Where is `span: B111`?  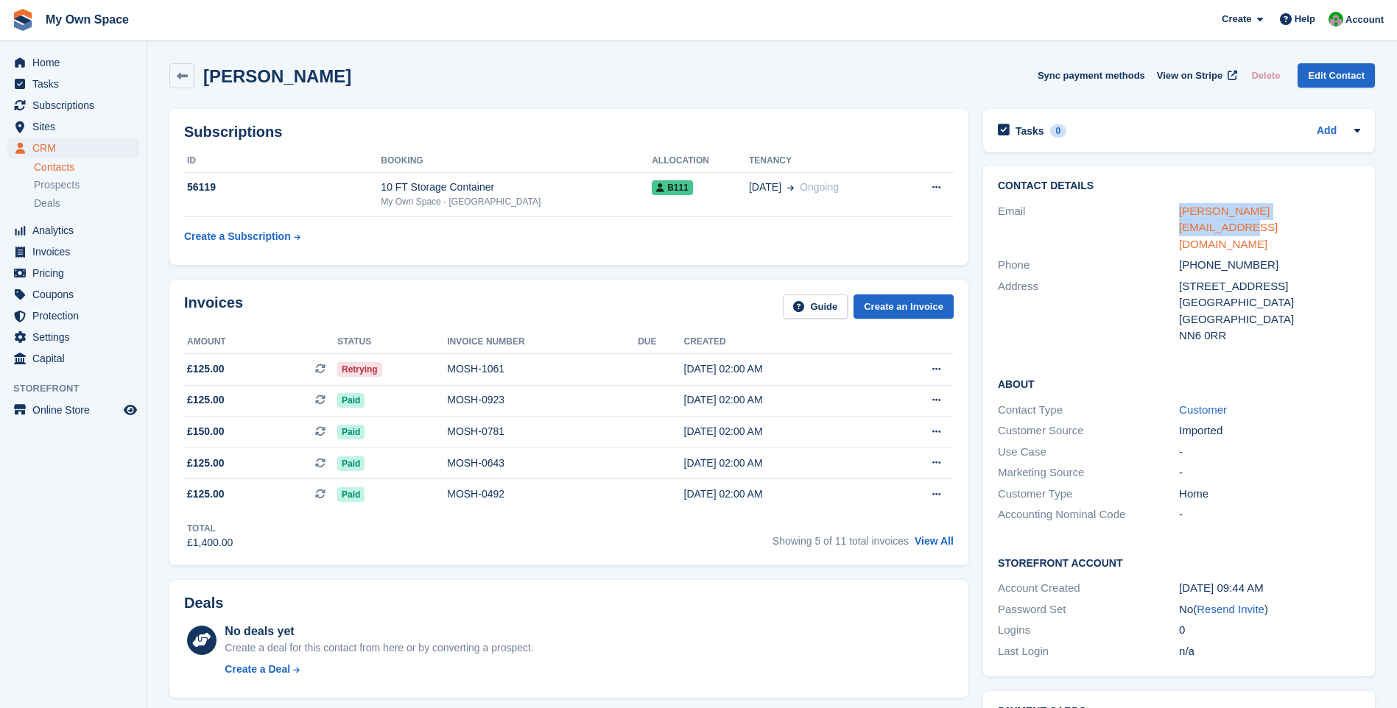 span: B111 is located at coordinates (672, 188).